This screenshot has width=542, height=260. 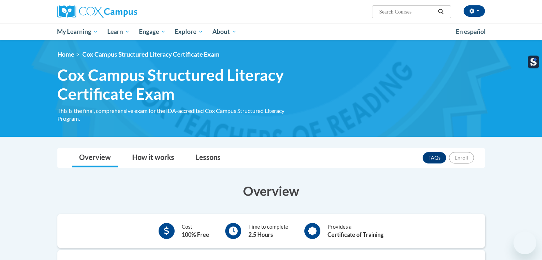 What do you see at coordinates (269, 231) in the screenshot?
I see `div: Time to complete` at bounding box center [269, 231].